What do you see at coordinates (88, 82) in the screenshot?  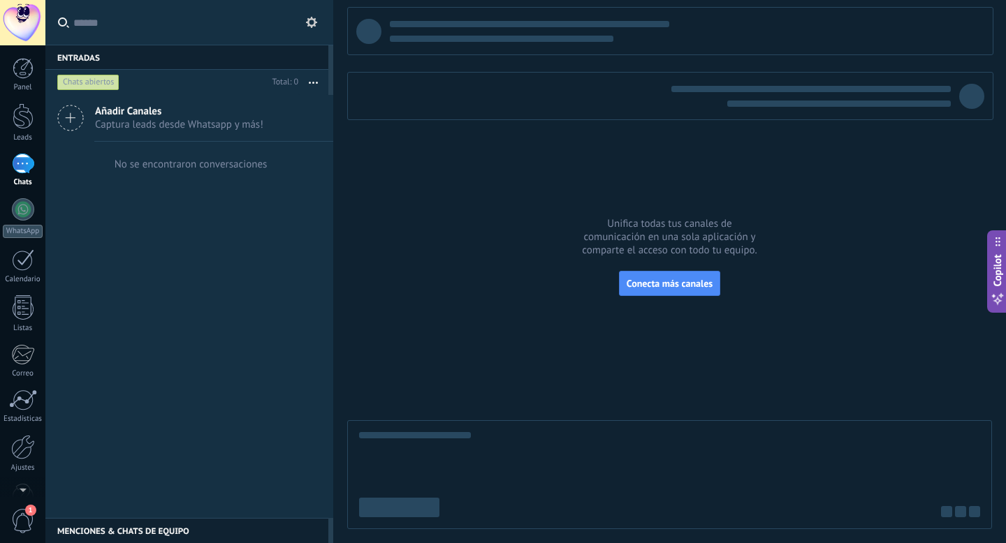 I see `div: Chats abiertos` at bounding box center [88, 82].